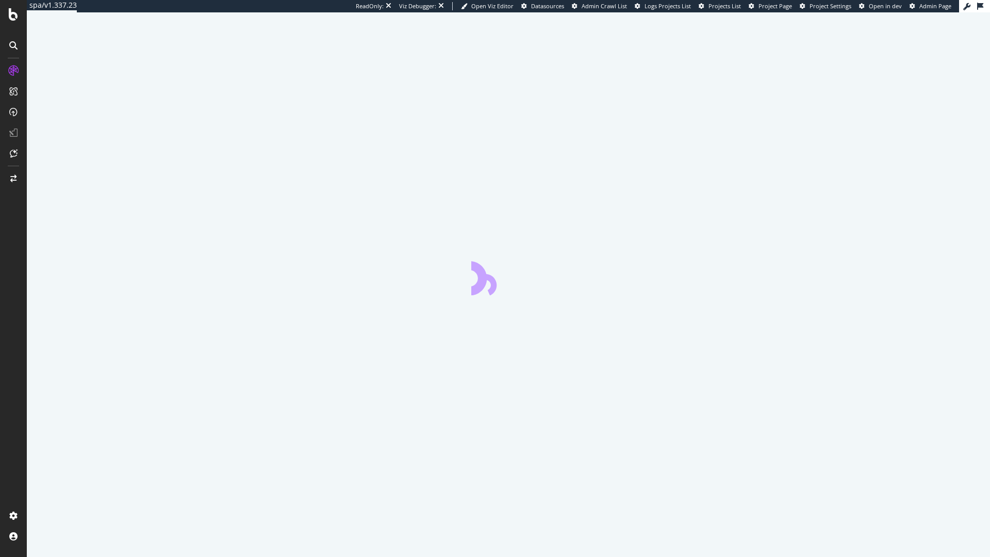 The width and height of the screenshot is (990, 557). I want to click on a: Open in dev, so click(880, 6).